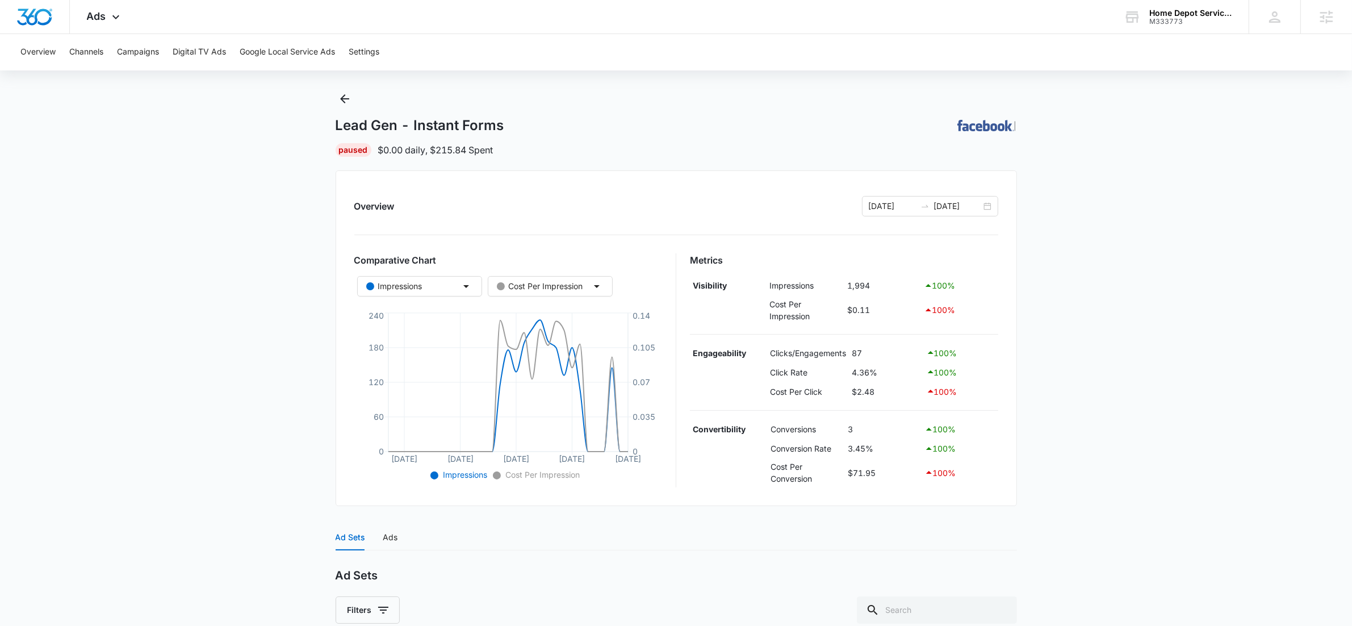 The image size is (1352, 626). Describe the element at coordinates (644, 347) in the screenshot. I see `tspan: 0.105` at that location.